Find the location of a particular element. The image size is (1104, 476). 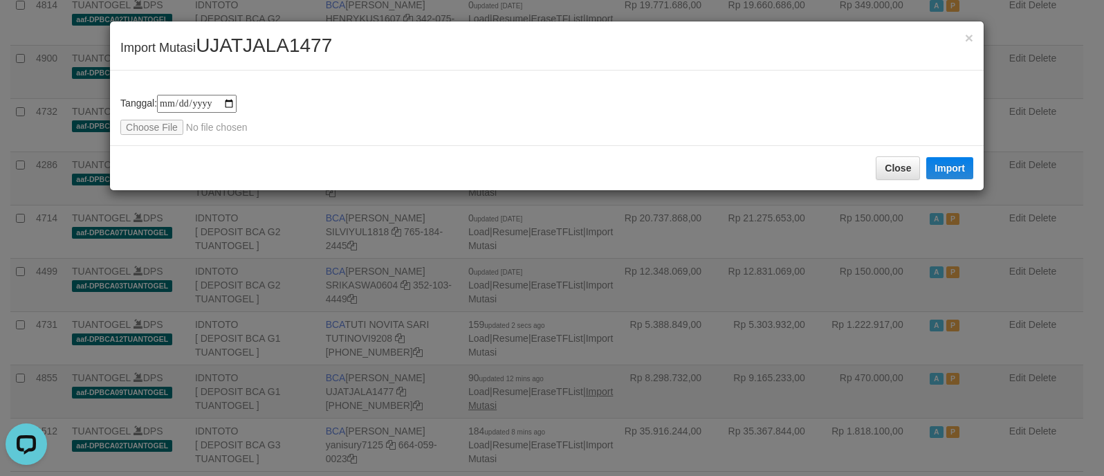

button: Open LiveChat chat widget is located at coordinates (26, 26).